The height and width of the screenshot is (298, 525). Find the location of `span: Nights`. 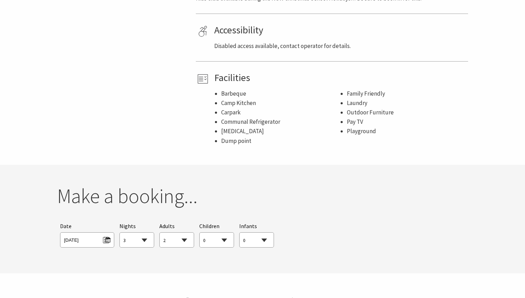

span: Nights is located at coordinates (127, 226).